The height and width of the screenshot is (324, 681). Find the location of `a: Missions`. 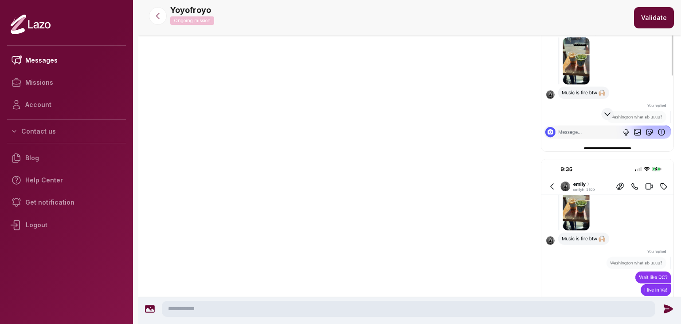

a: Missions is located at coordinates (67, 82).